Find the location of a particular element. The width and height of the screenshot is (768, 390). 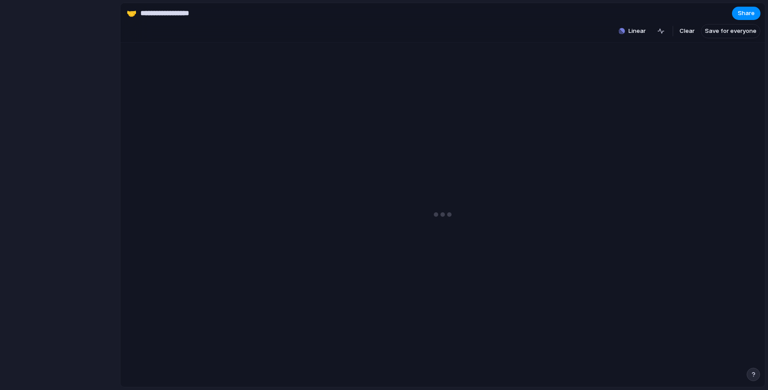

button: Share is located at coordinates (746, 13).